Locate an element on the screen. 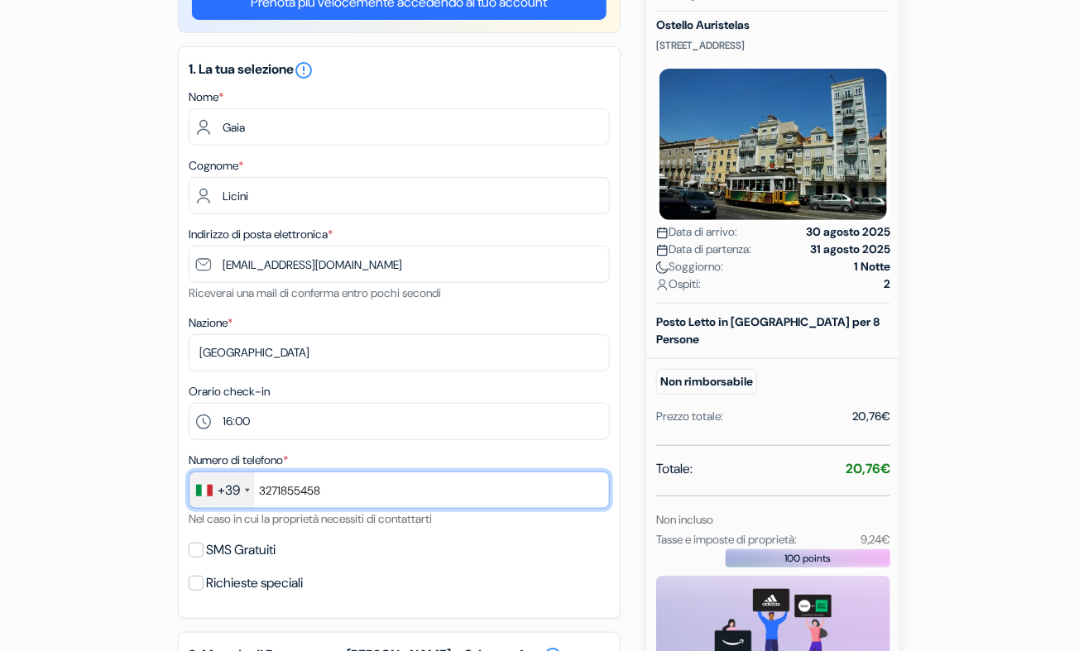 This screenshot has height=651, width=1079. strong: 20,76€ is located at coordinates (868, 468).